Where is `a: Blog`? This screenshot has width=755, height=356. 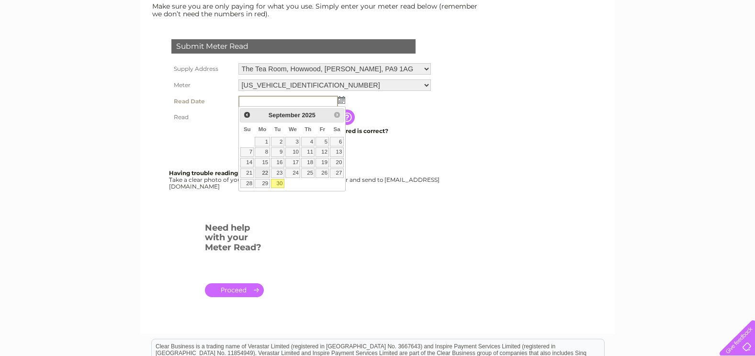
a: Blog is located at coordinates (679, 44).